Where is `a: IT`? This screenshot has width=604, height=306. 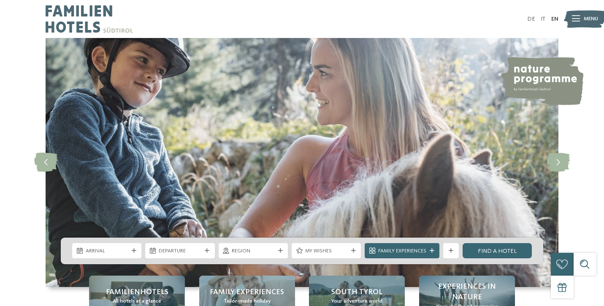 a: IT is located at coordinates (543, 19).